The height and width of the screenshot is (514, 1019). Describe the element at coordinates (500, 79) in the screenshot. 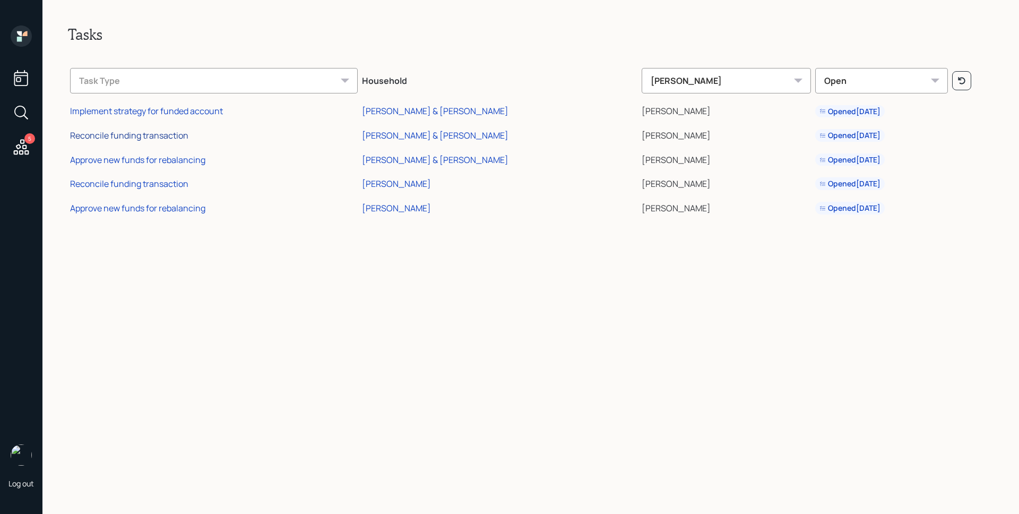

I see `th: Household` at that location.